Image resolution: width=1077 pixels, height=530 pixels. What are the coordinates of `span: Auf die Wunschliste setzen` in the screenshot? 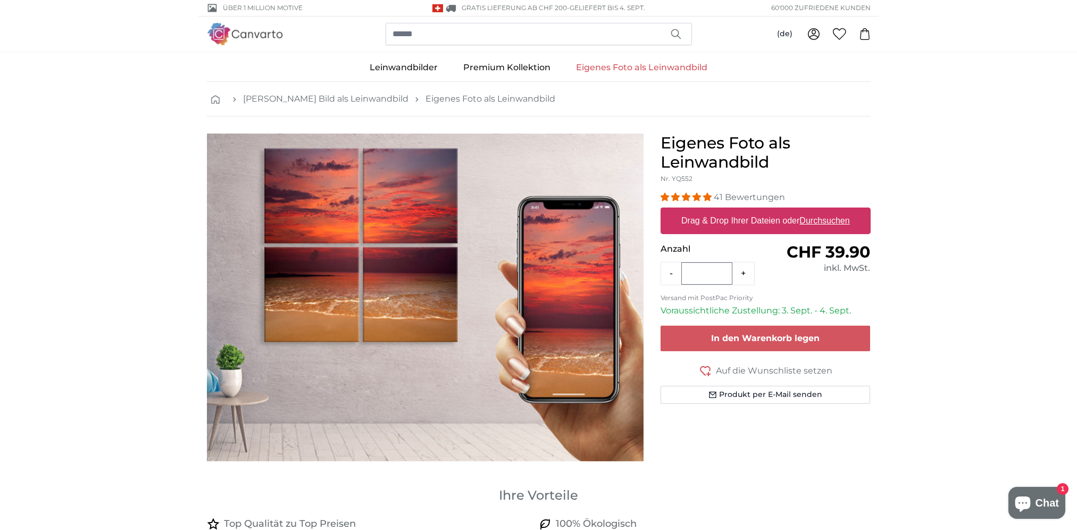 It's located at (774, 371).